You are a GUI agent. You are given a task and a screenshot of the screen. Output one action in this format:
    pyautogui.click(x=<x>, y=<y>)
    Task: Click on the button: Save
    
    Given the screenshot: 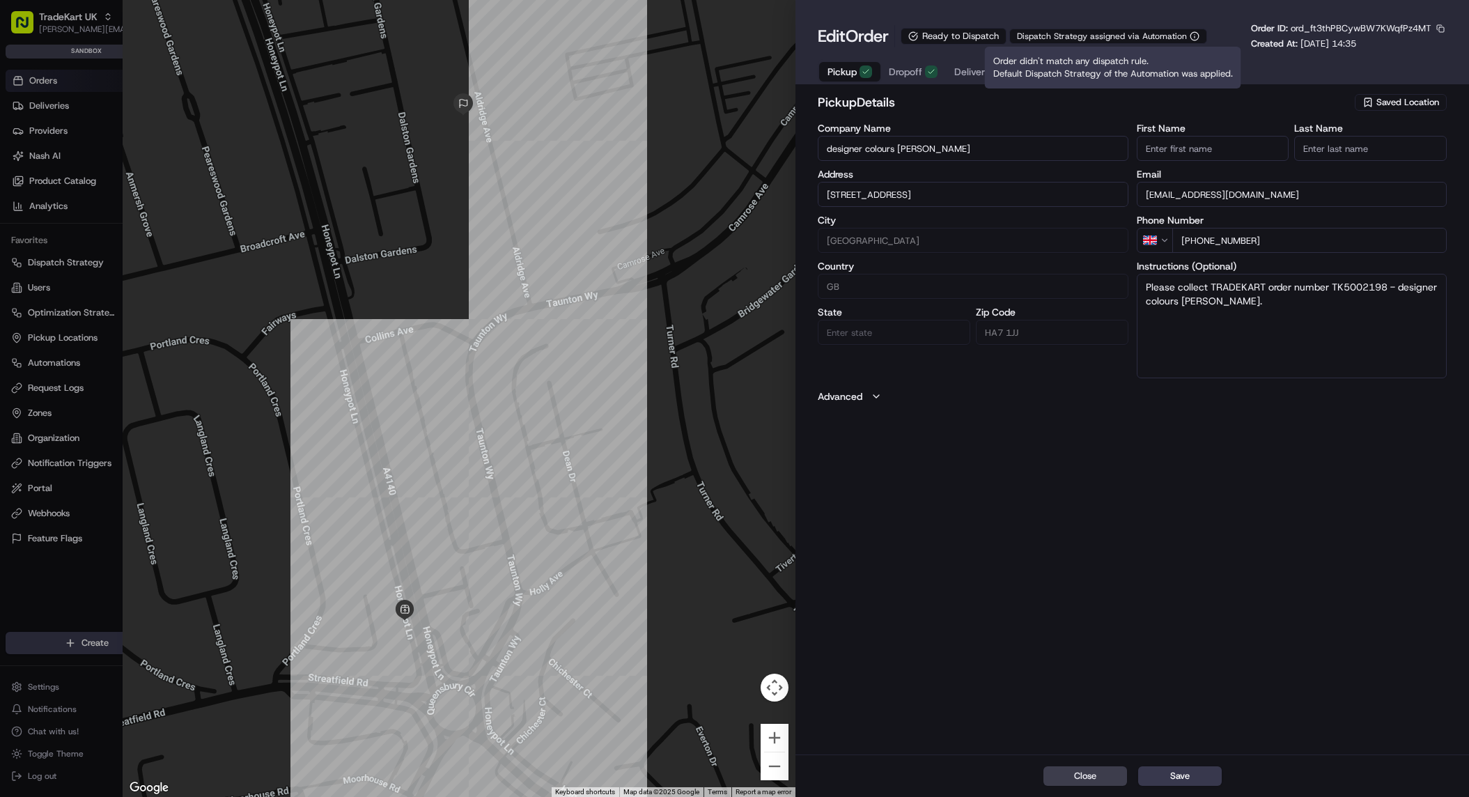 What is the action you would take?
    pyautogui.click(x=1180, y=776)
    